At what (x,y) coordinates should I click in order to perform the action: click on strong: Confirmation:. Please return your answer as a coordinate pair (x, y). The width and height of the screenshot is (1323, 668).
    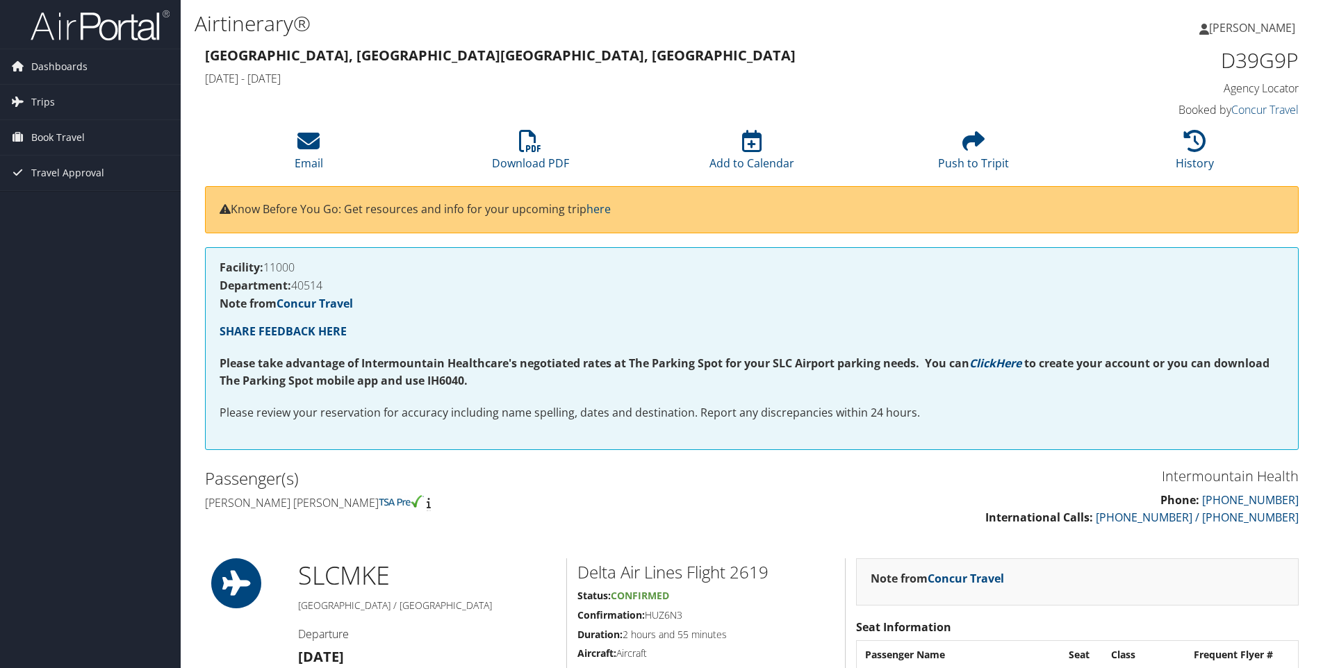
    Looking at the image, I should click on (611, 615).